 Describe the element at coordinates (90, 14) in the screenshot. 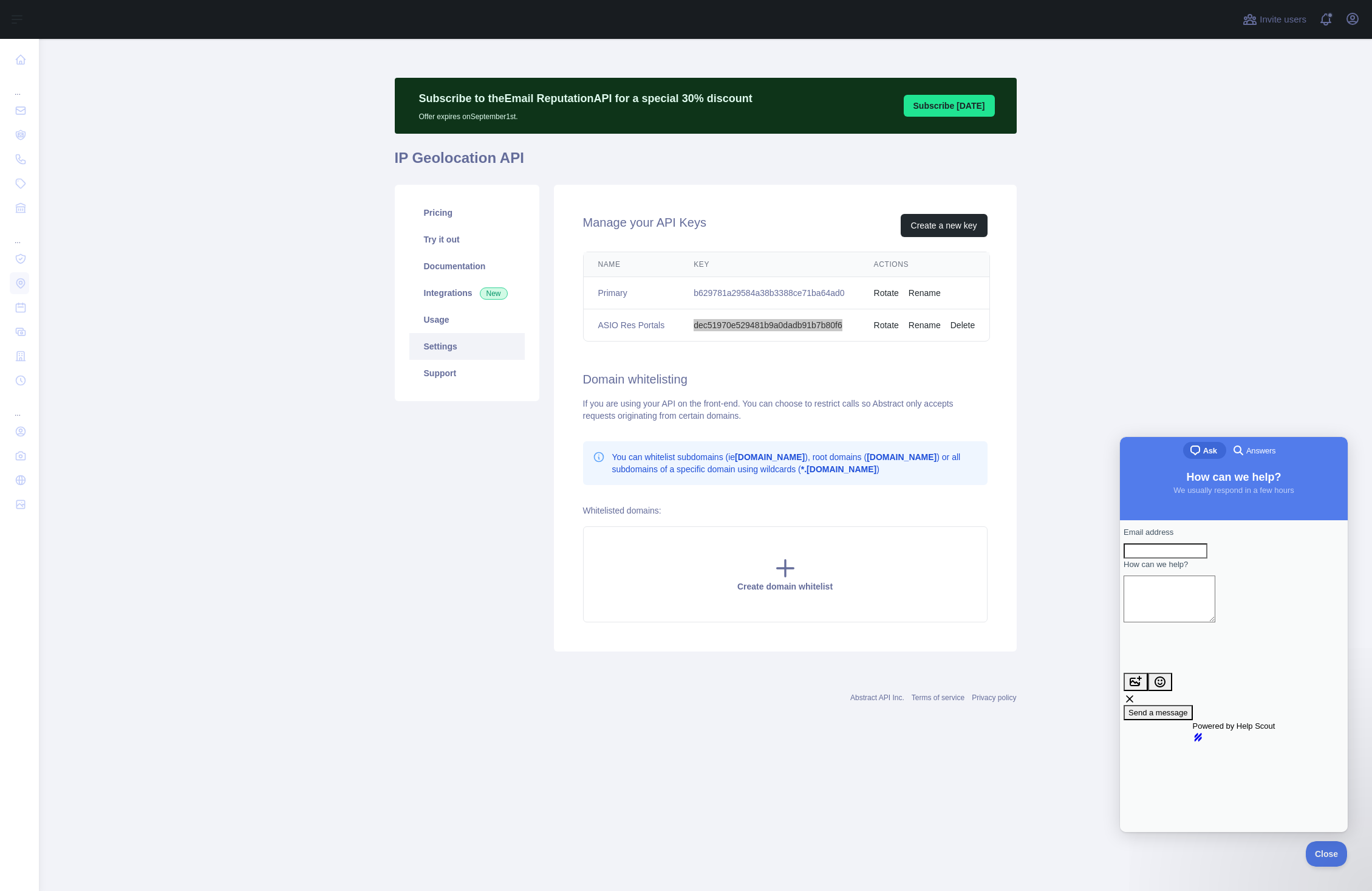

I see `span: Ask` at that location.